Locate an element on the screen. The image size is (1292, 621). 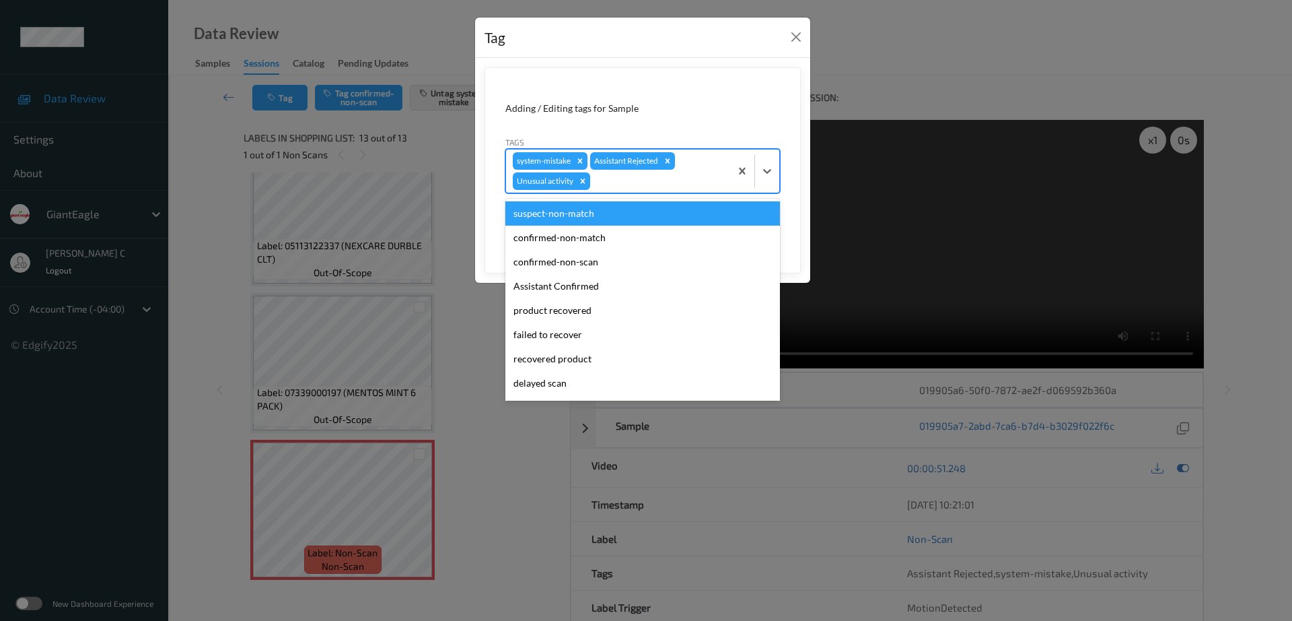
div: product recovered is located at coordinates (643, 310).